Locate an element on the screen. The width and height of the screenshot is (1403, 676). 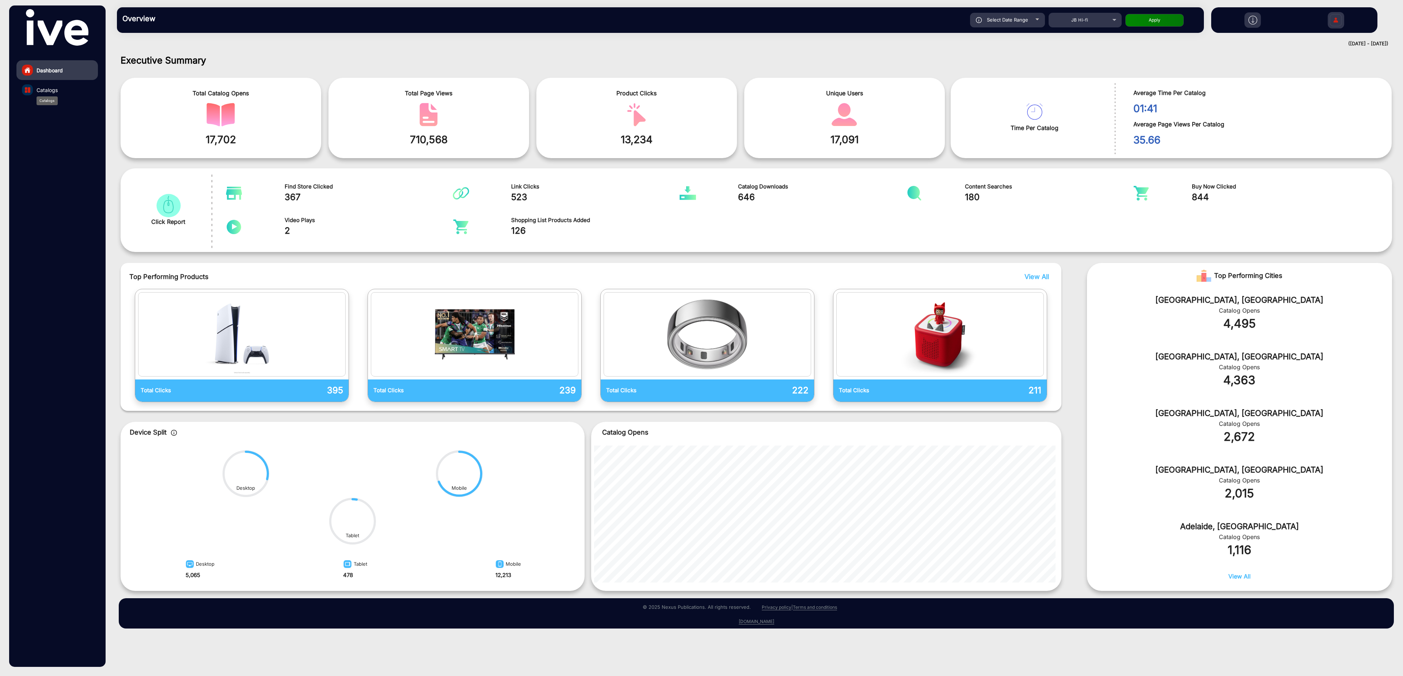
button: Apply is located at coordinates (1155, 20).